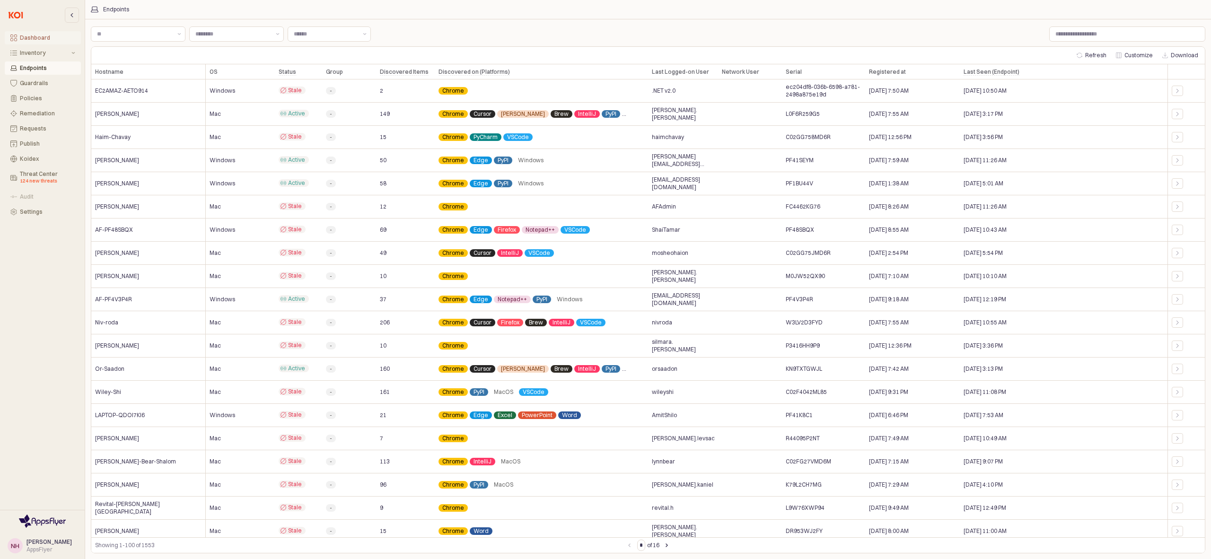 This screenshot has height=559, width=1211. I want to click on span: L0F6R259G5, so click(803, 114).